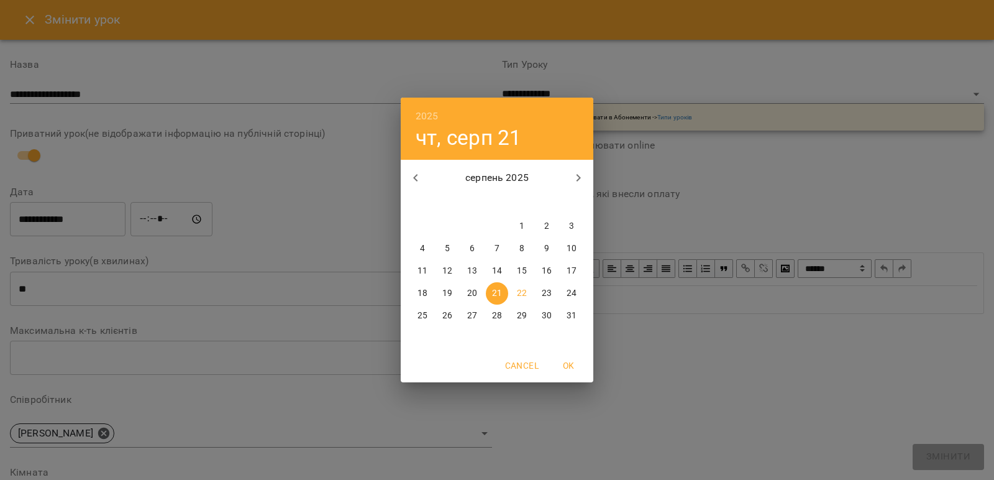  What do you see at coordinates (522, 226) in the screenshot?
I see `p: 1` at bounding box center [522, 226].